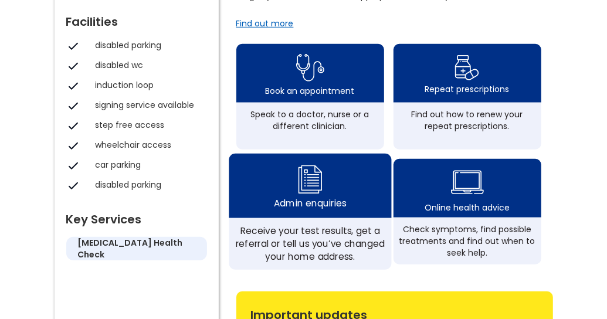 This screenshot has height=319, width=607. What do you see at coordinates (310, 67) in the screenshot?
I see `img: book appointment icon` at bounding box center [310, 67].